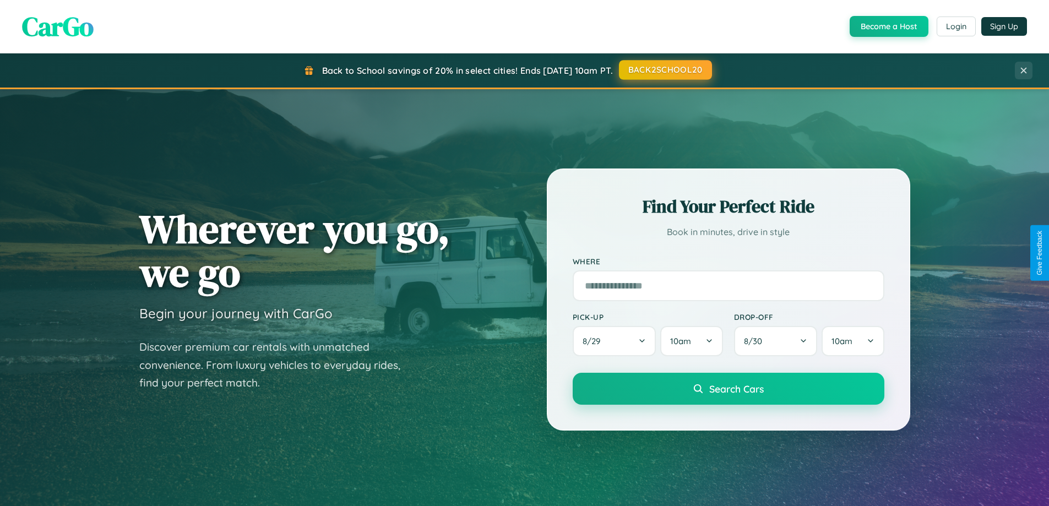 The width and height of the screenshot is (1049, 506). I want to click on button: 8/30, so click(776, 341).